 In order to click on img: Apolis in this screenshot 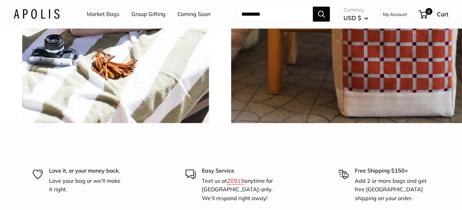, I will do `click(36, 14)`.